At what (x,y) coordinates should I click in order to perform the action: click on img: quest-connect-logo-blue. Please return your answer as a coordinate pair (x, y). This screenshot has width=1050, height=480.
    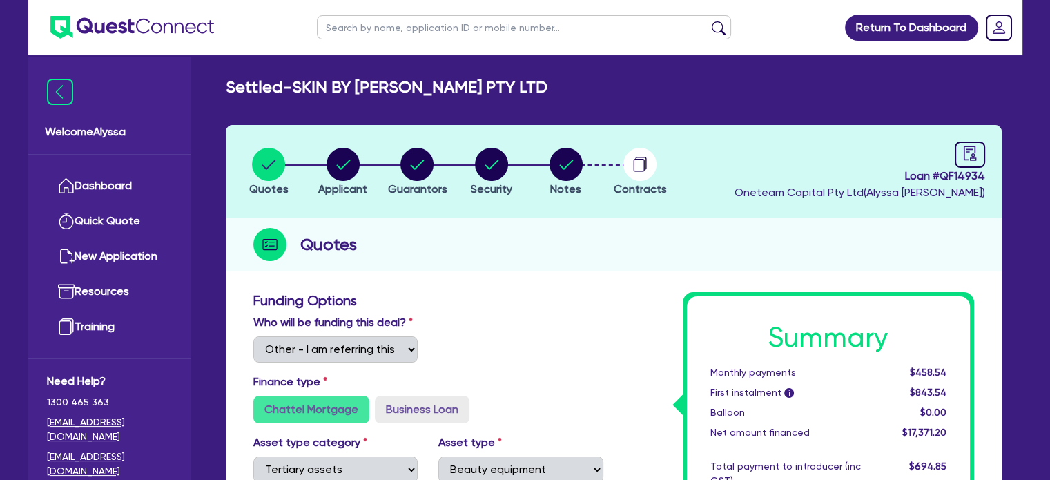
    Looking at the image, I should click on (132, 27).